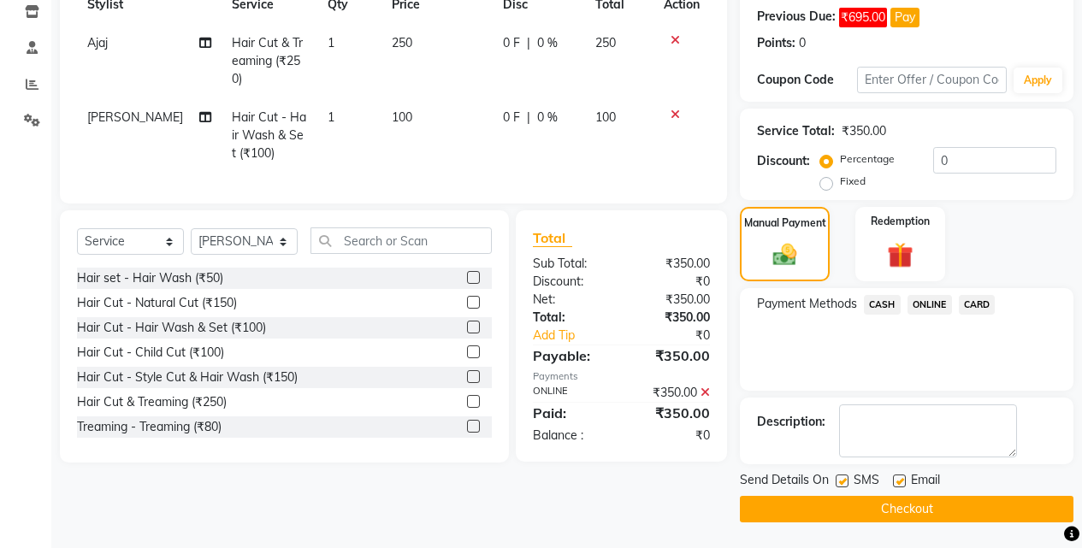 This screenshot has height=548, width=1082. What do you see at coordinates (171, 328) in the screenshot?
I see `div: Hair Cut - Hair Wash & Set (₹100)` at bounding box center [171, 328].